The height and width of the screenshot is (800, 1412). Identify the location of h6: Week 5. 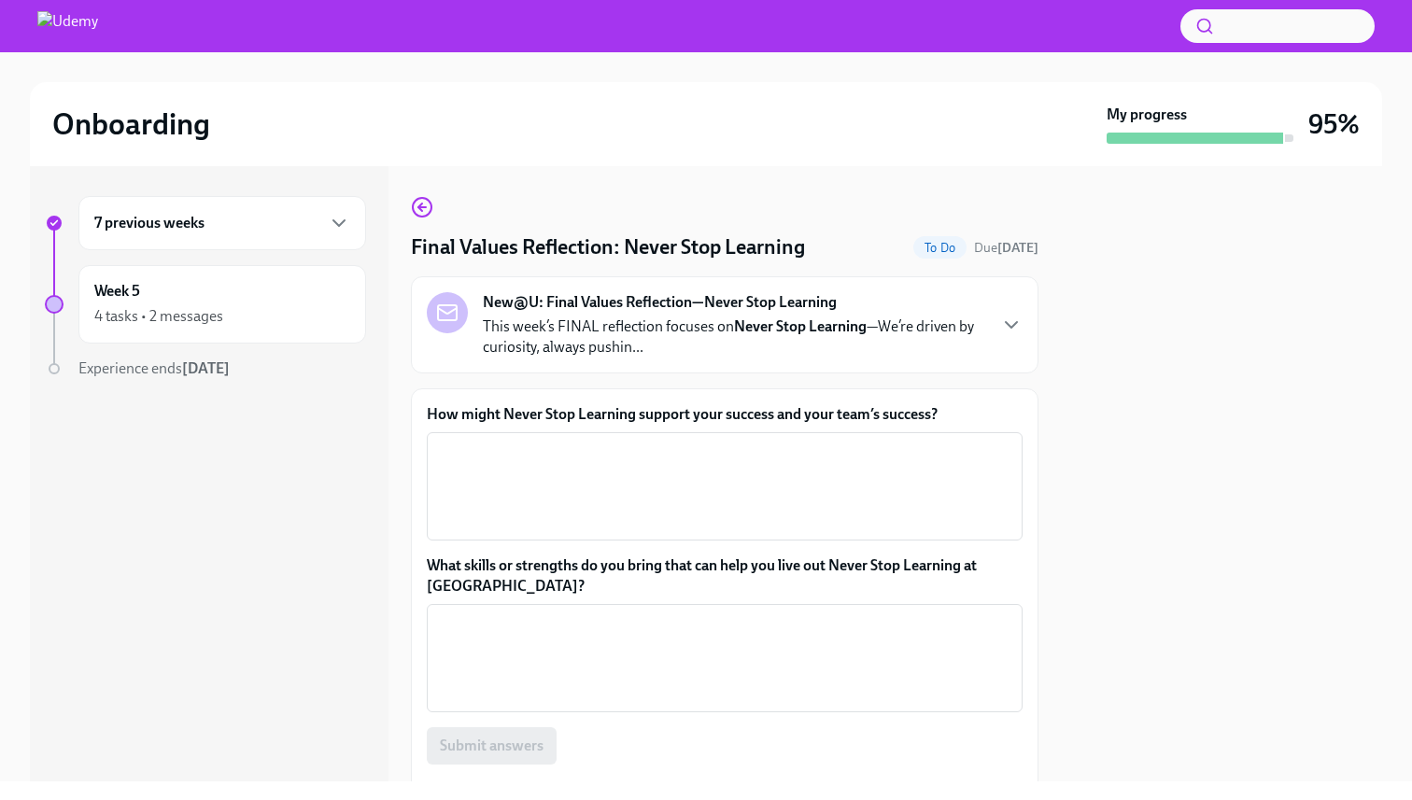
(117, 291).